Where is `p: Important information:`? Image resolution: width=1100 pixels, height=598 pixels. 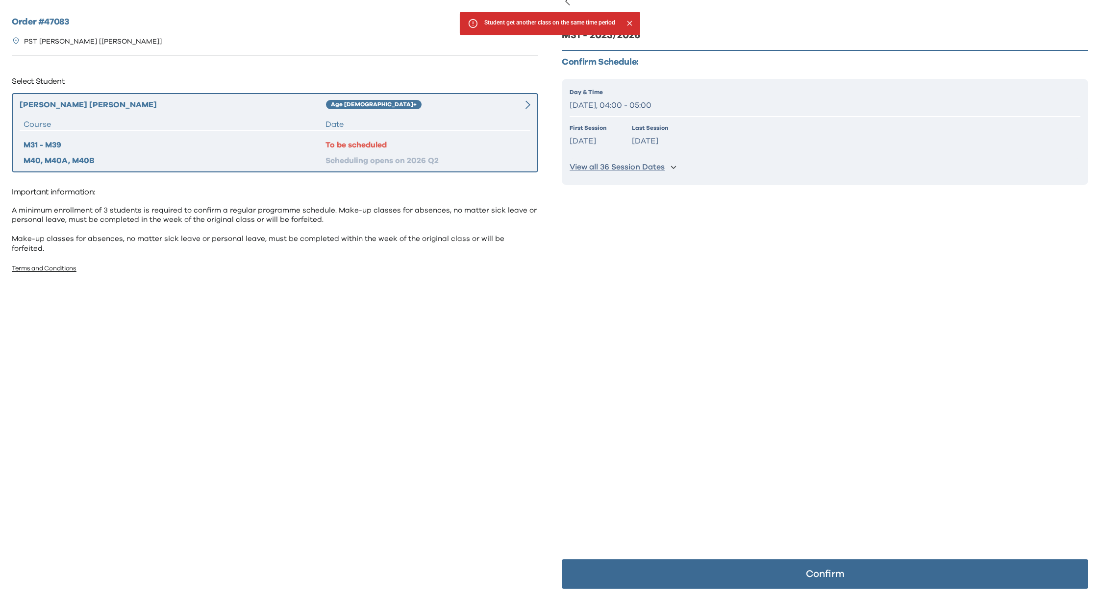
p: Important information: is located at coordinates (275, 192).